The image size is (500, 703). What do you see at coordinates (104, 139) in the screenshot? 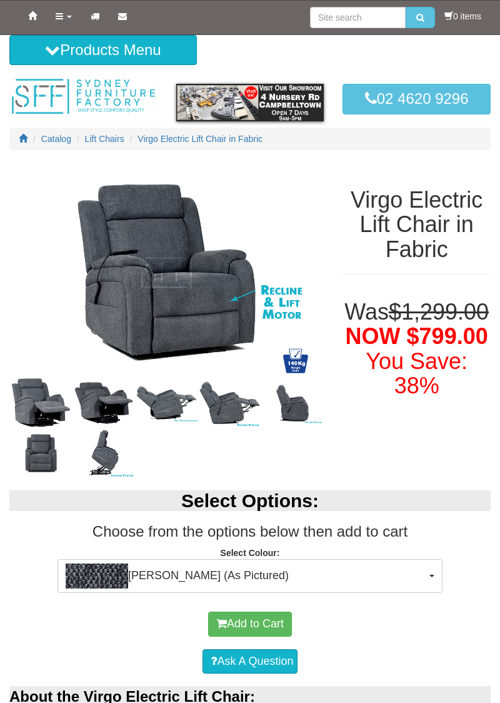
I see `span: Lift Chairs` at bounding box center [104, 139].